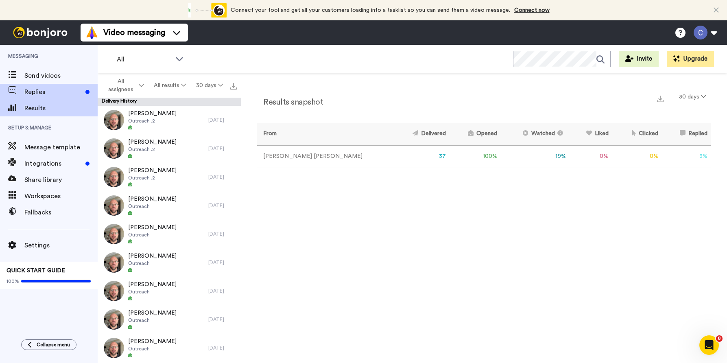 The height and width of the screenshot is (363, 727). What do you see at coordinates (13, 281) in the screenshot?
I see `span: 100%` at bounding box center [13, 281].